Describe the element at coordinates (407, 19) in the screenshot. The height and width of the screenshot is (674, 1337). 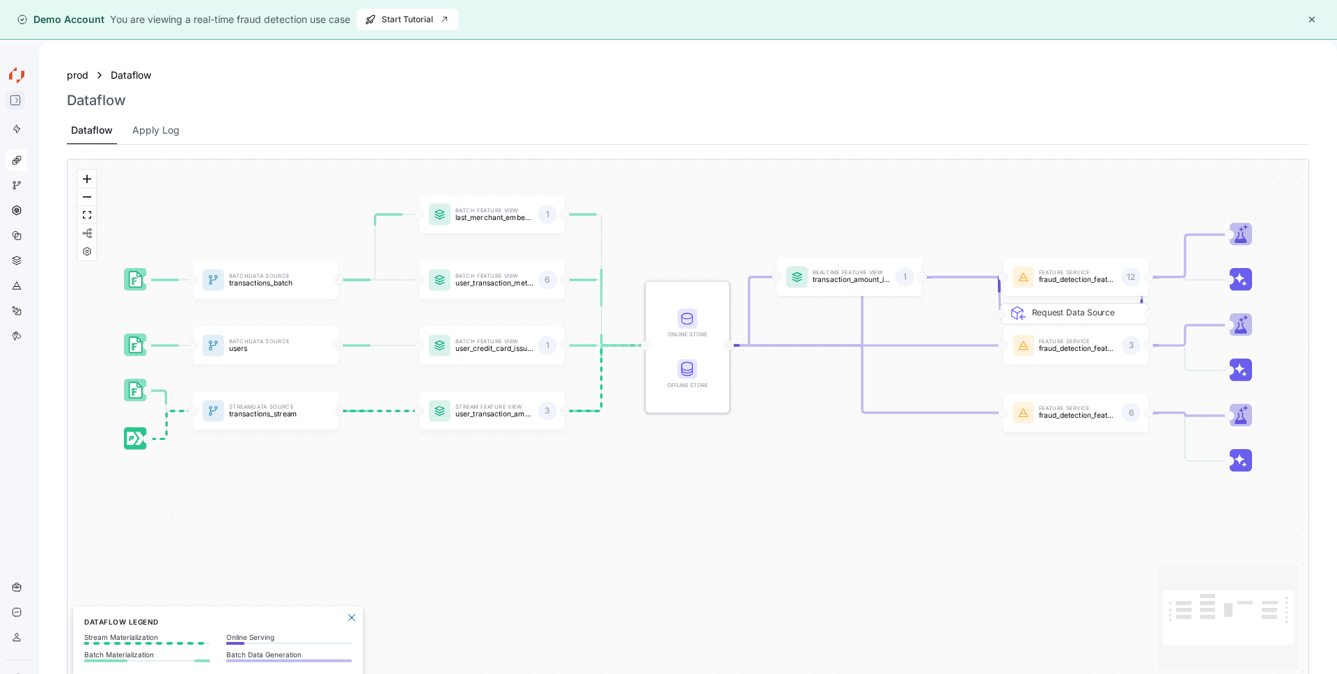
I see `a: Start Tutorial` at that location.